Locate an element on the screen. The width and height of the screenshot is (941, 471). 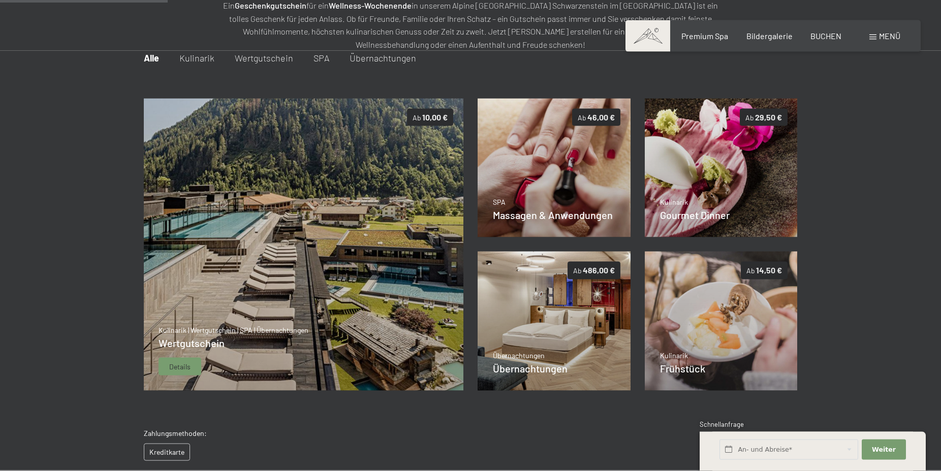
a: BUCHEN is located at coordinates (825, 36).